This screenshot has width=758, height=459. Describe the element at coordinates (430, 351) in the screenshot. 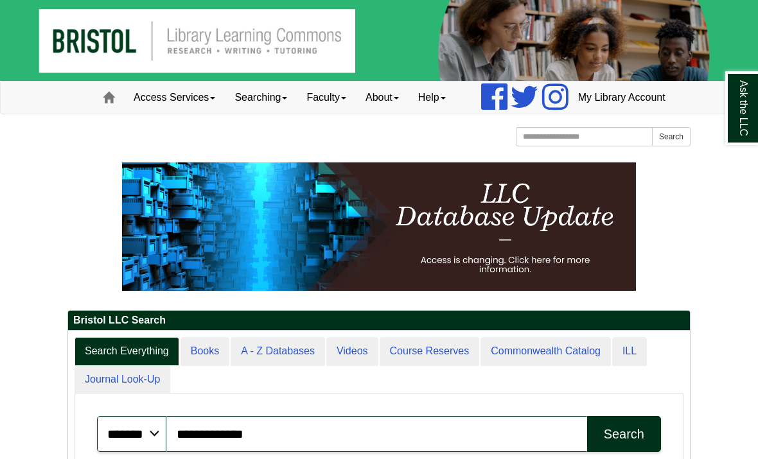

I see `a: Course Reserves` at that location.